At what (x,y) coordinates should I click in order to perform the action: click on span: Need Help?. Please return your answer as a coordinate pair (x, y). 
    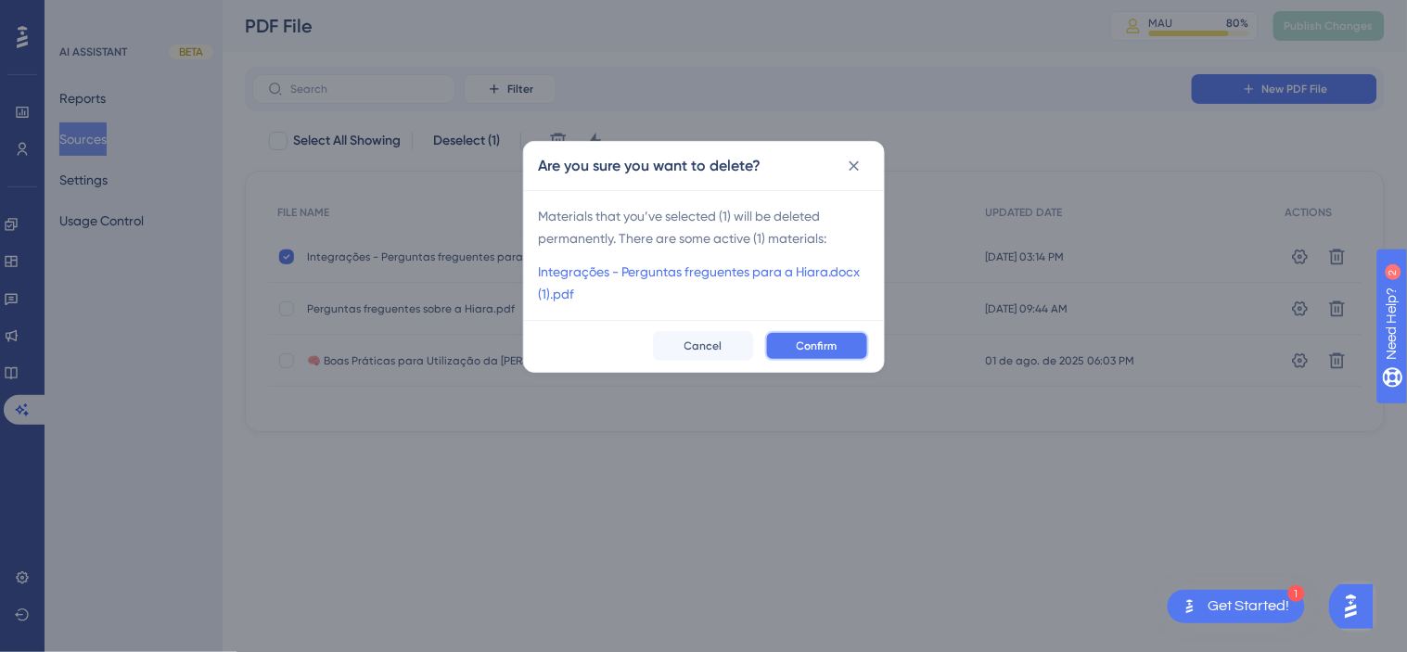
    Looking at the image, I should click on (80, 16).